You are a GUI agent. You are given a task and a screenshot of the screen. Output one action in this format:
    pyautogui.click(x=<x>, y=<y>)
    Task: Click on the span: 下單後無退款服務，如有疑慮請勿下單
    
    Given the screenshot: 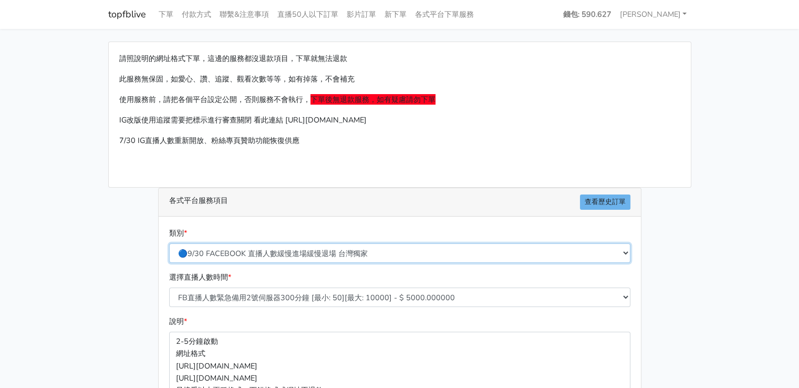 What is the action you would take?
    pyautogui.click(x=373, y=99)
    